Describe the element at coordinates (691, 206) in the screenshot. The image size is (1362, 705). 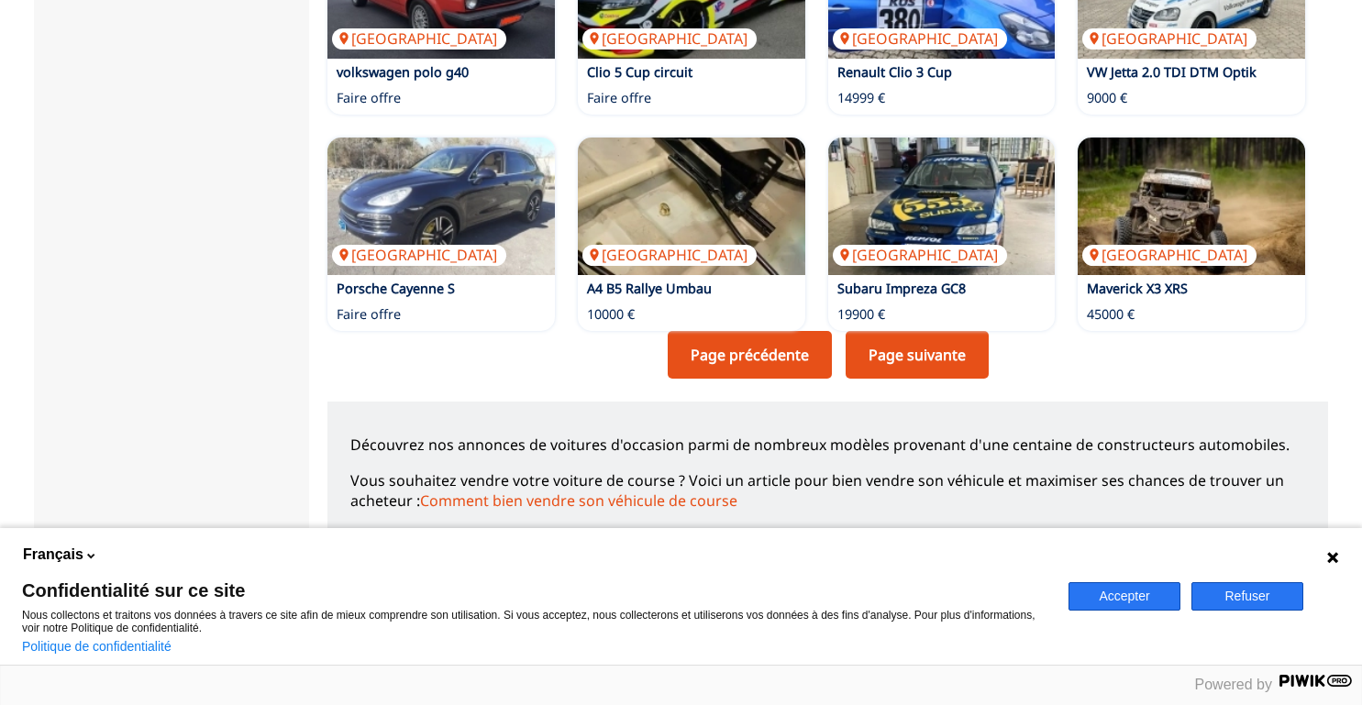
I see `img: A4 B5 Rallye Umbau` at that location.